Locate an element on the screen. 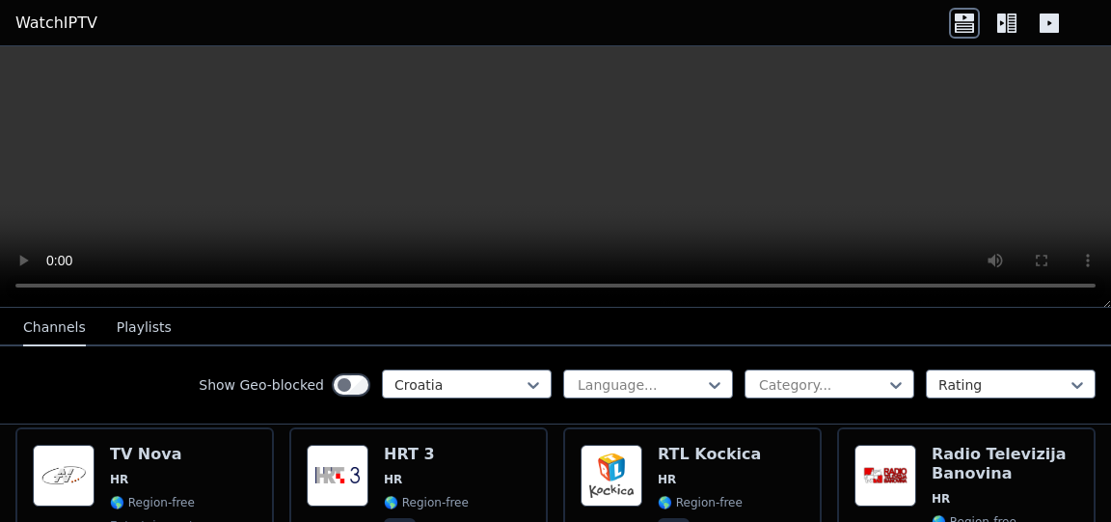 The image size is (1111, 522). h6: RTL Kockica is located at coordinates (709, 454).